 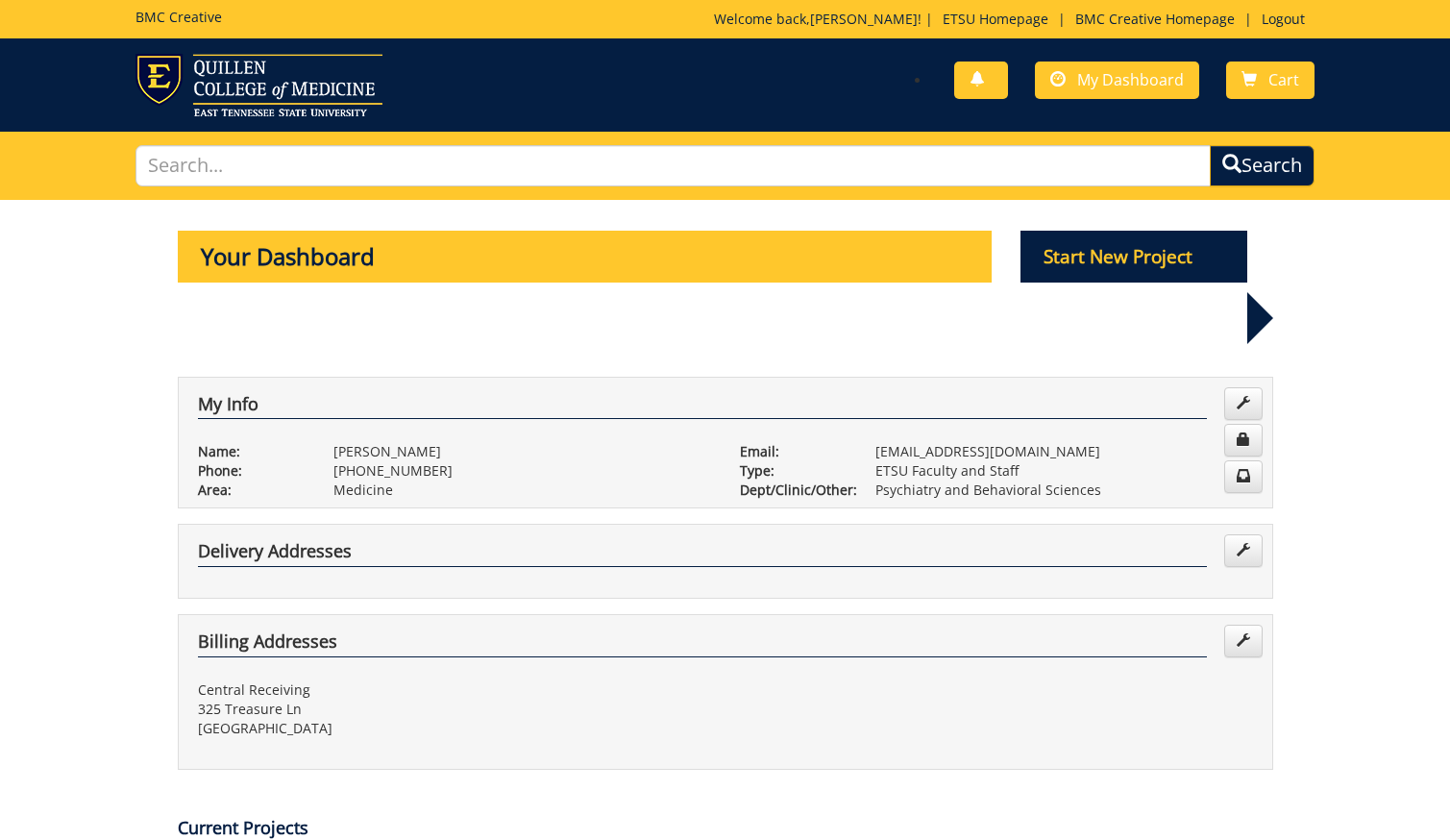 What do you see at coordinates (251, 471) in the screenshot?
I see `p: Phone:` at bounding box center [251, 471].